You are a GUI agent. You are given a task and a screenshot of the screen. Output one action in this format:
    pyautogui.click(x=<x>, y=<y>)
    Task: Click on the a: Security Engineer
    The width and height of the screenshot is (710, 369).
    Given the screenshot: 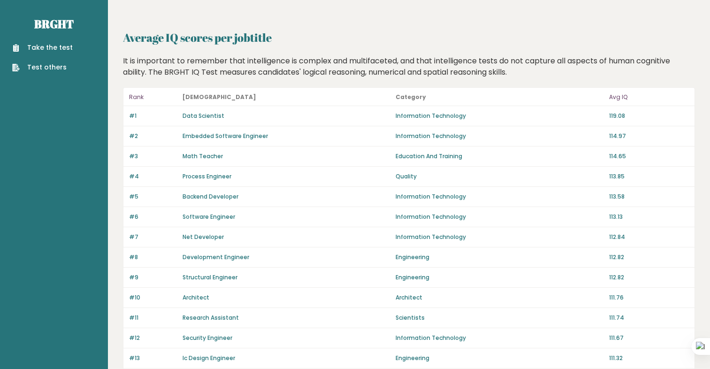 What is the action you would take?
    pyautogui.click(x=208, y=338)
    